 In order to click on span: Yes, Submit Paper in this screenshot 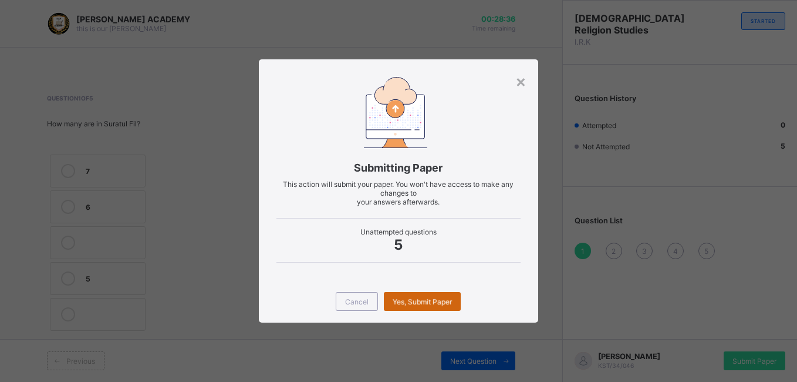, I will do `click(422, 301)`.